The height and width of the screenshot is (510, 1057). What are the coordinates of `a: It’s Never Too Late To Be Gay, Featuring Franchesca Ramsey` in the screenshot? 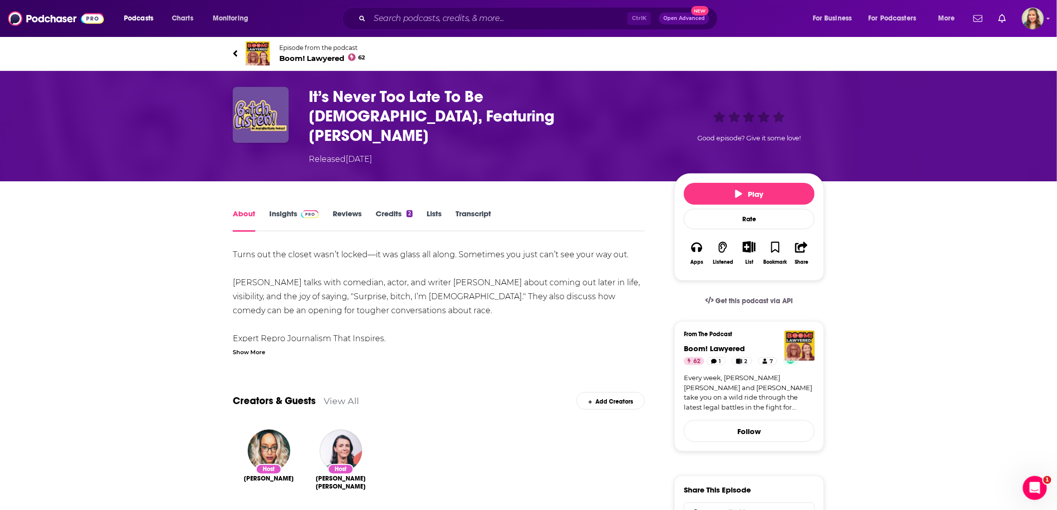 It's located at (261, 115).